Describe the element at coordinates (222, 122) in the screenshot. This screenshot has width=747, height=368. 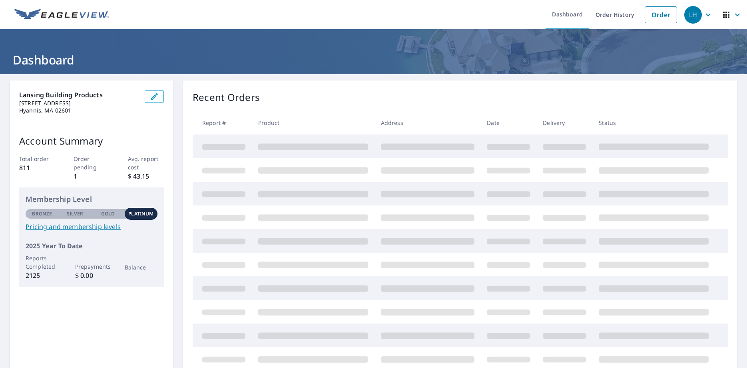
I see `th: Report #` at that location.